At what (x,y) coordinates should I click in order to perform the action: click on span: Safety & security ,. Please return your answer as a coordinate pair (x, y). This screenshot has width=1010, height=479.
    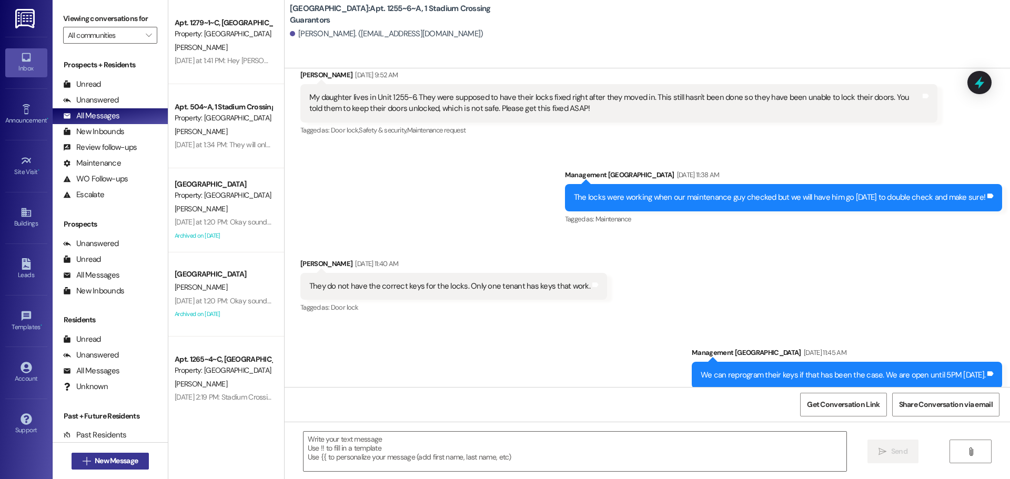
    Looking at the image, I should click on (383, 130).